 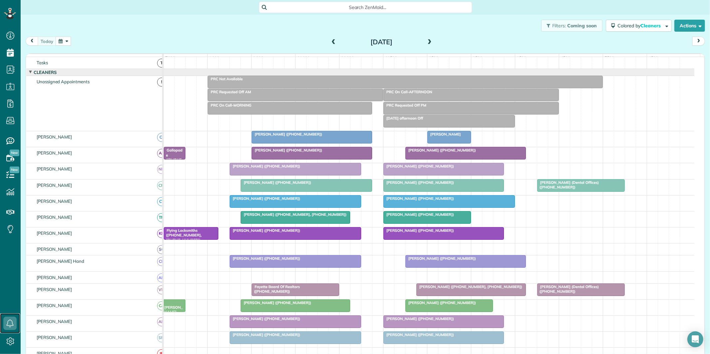 What do you see at coordinates (161, 169) in the screenshot?
I see `span: ND` at bounding box center [161, 169].